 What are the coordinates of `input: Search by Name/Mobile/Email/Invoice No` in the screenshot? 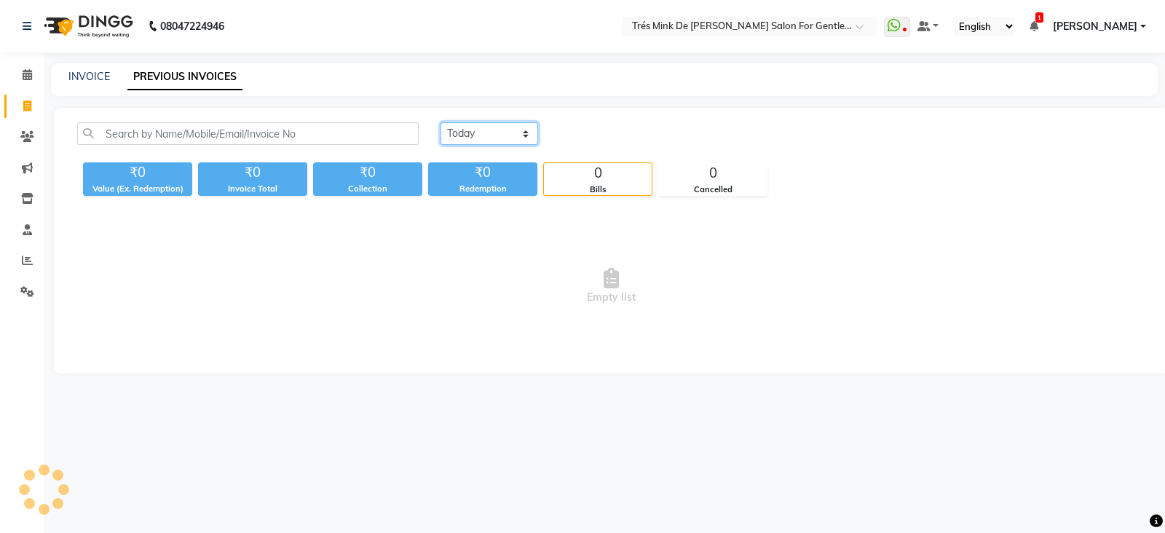 It's located at (248, 133).